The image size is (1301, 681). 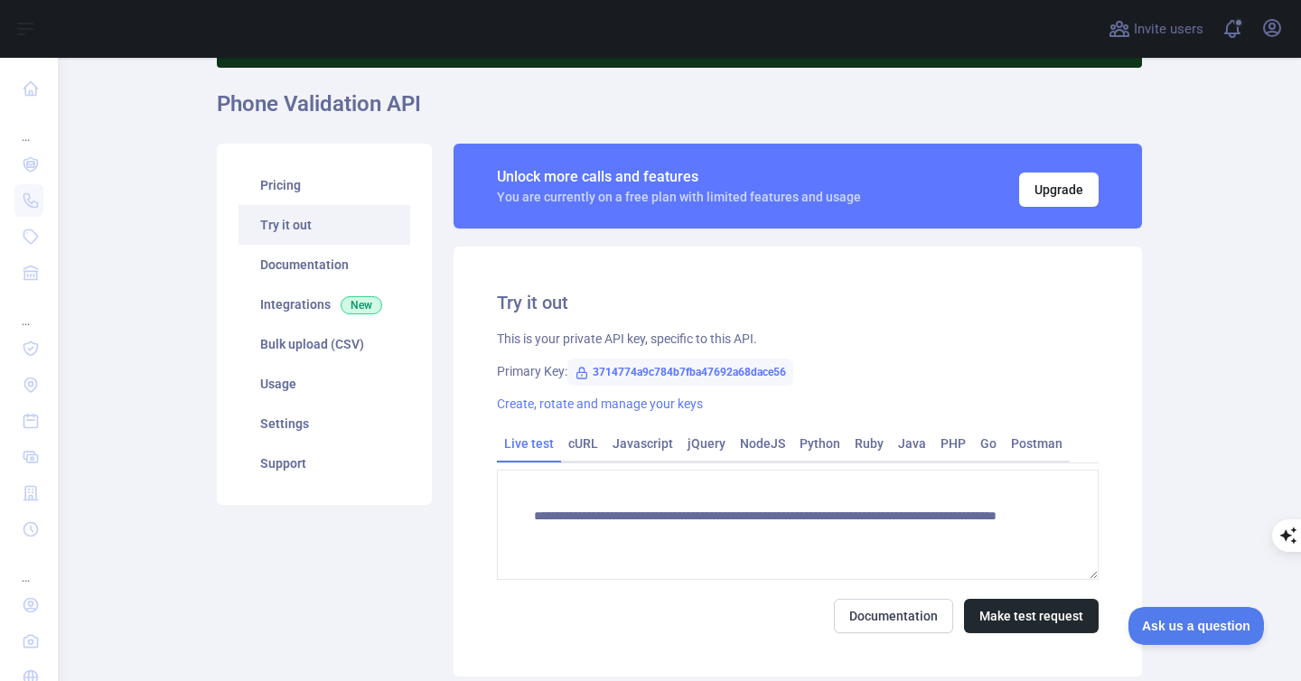 I want to click on a: cURL, so click(x=583, y=444).